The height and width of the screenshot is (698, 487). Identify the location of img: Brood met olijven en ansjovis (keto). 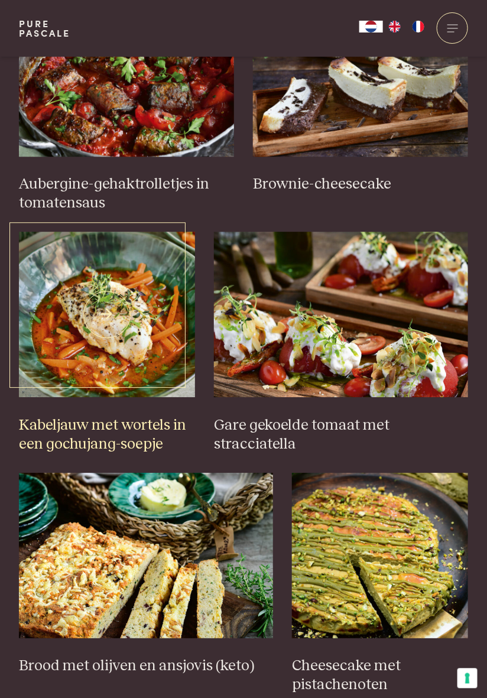
(146, 555).